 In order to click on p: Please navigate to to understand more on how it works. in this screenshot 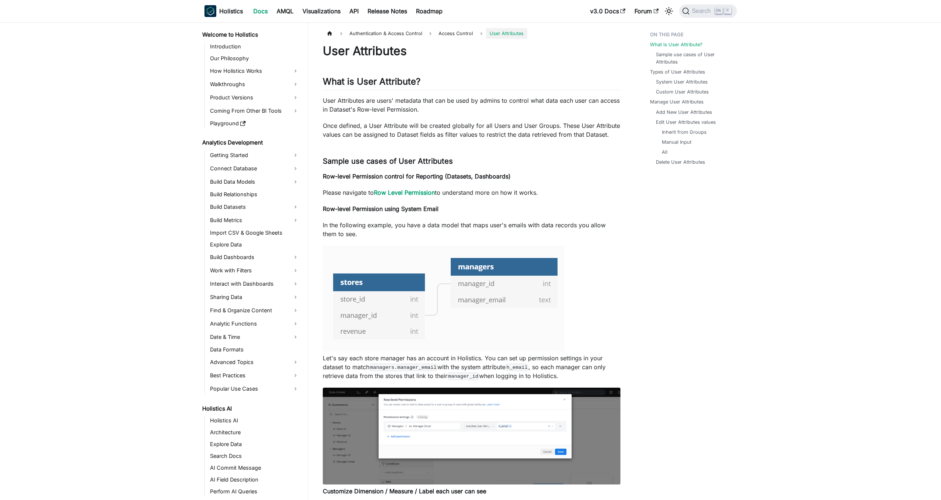, I will do `click(471, 193)`.